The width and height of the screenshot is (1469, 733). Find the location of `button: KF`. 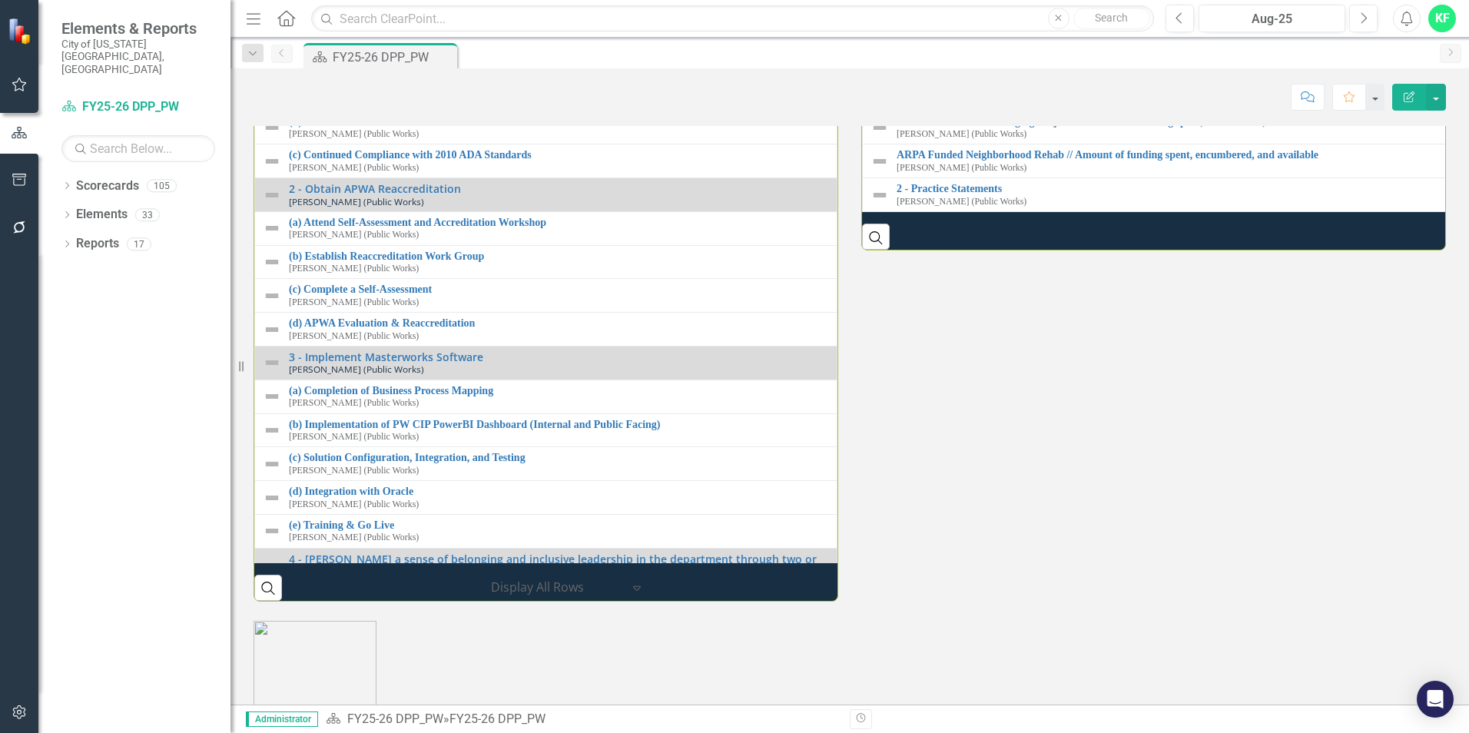

button: KF is located at coordinates (1442, 18).